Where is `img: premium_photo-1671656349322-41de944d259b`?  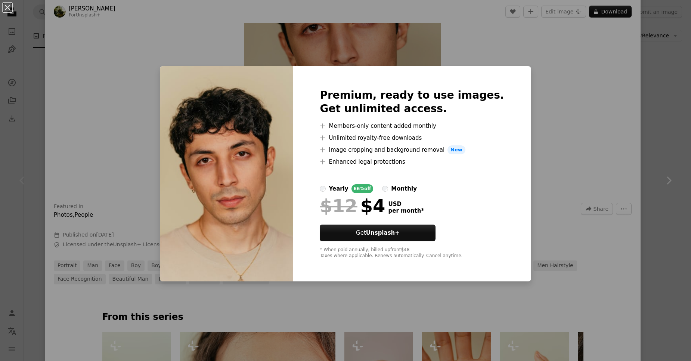
img: premium_photo-1671656349322-41de944d259b is located at coordinates (226, 174).